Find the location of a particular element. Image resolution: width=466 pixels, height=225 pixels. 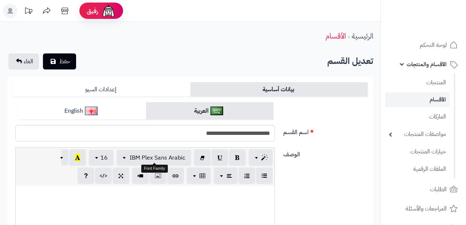

span: حفظ is located at coordinates (65, 61).